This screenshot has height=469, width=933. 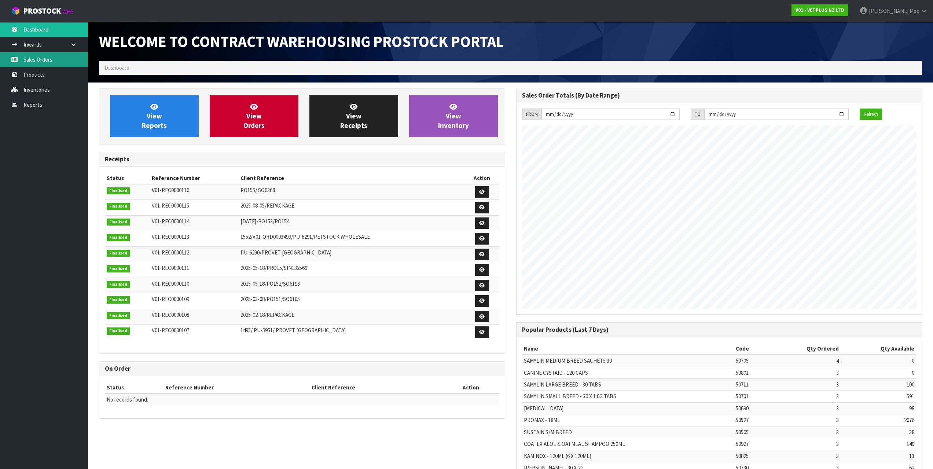 What do you see at coordinates (628, 432) in the screenshot?
I see `td: SUSTAIN S/M BREED` at bounding box center [628, 432].